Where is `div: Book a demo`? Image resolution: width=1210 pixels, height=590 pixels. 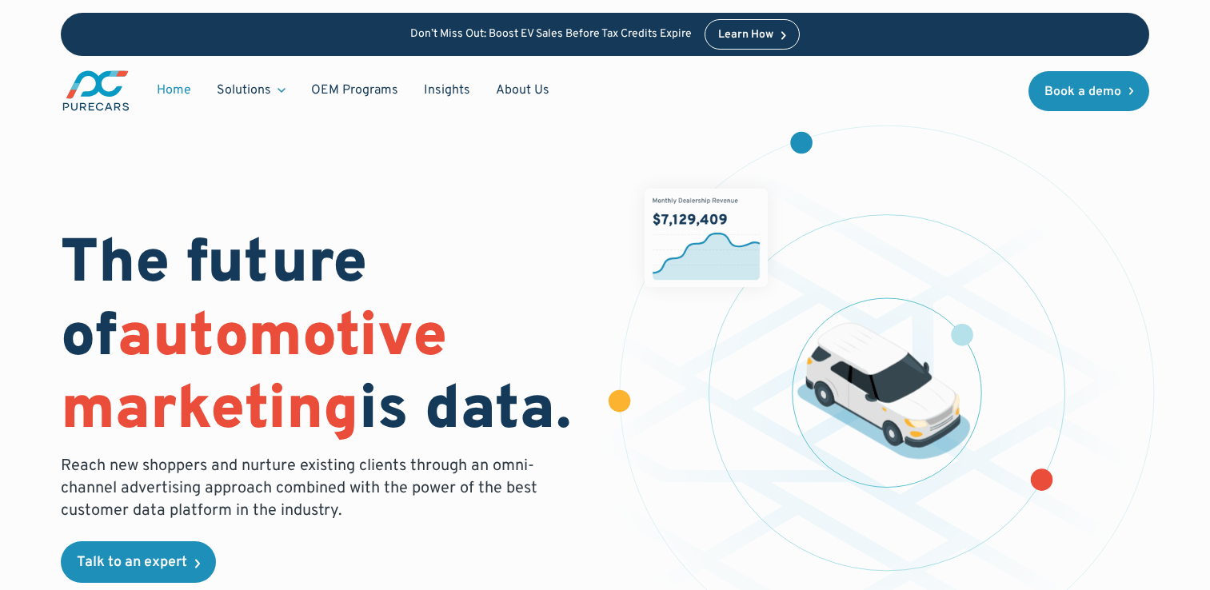
div: Book a demo is located at coordinates (1083, 92).